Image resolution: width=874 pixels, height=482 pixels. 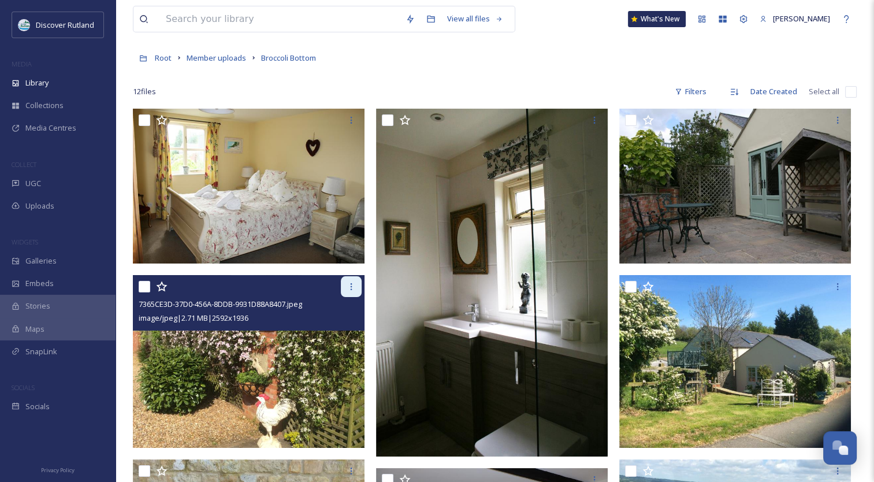 What do you see at coordinates (734, 361) in the screenshot?
I see `img: 21FCFD55-962D-449B-9451-615B99F995C3.jpeg` at bounding box center [734, 361].